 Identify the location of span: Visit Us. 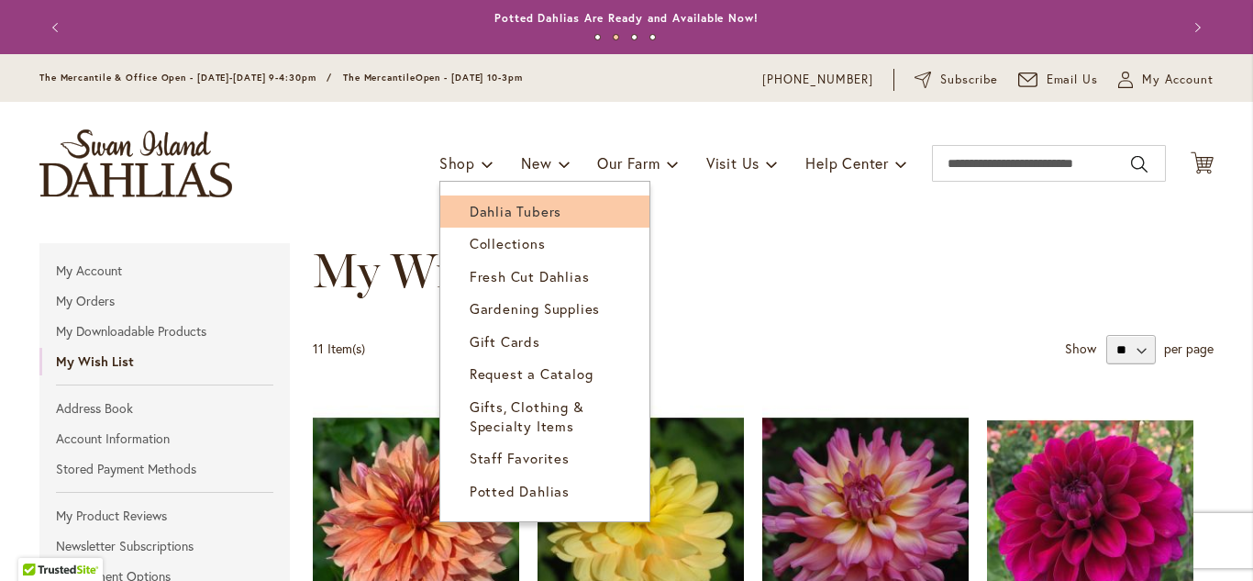
(733, 162).